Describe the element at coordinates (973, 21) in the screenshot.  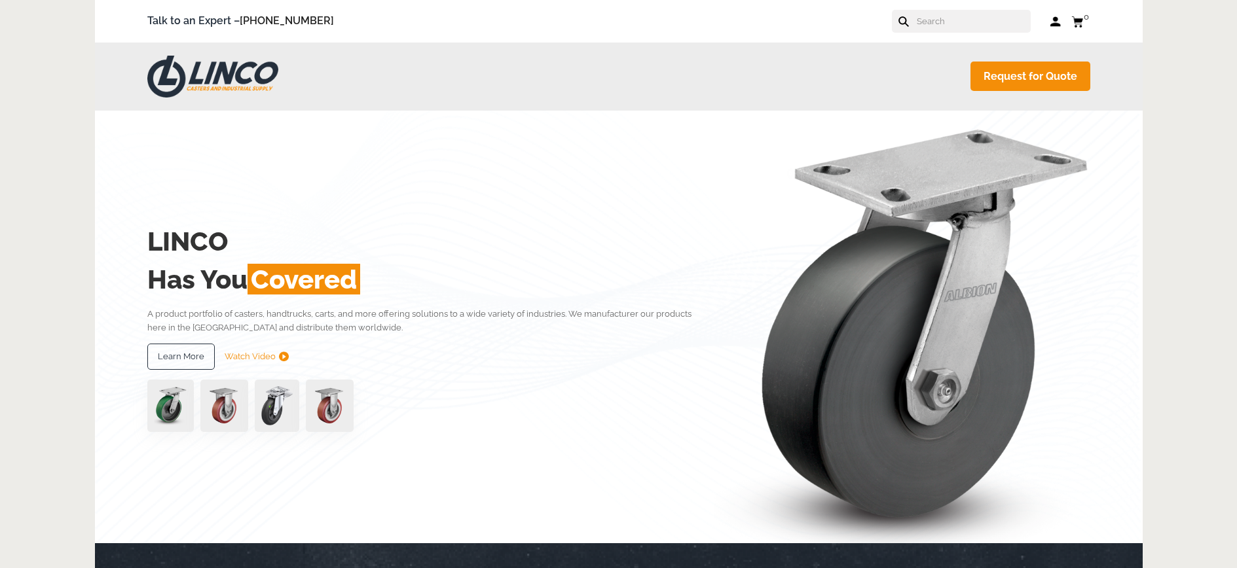
I see `input: Search` at that location.